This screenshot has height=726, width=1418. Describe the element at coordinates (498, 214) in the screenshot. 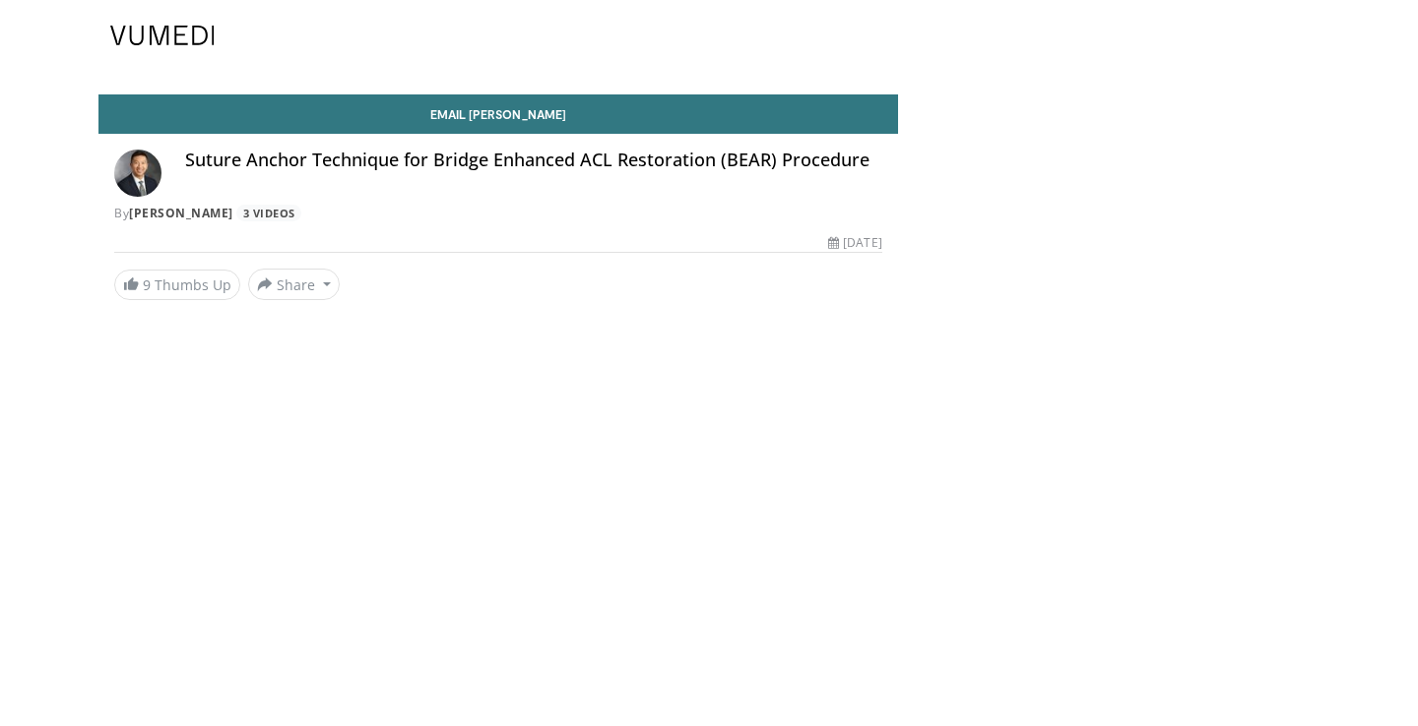

I see `div: By` at that location.